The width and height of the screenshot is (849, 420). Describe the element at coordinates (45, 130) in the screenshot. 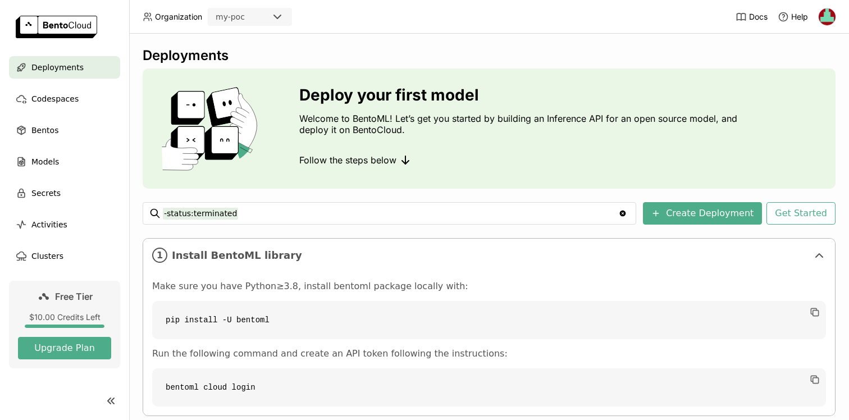

I see `span: Bentos` at that location.